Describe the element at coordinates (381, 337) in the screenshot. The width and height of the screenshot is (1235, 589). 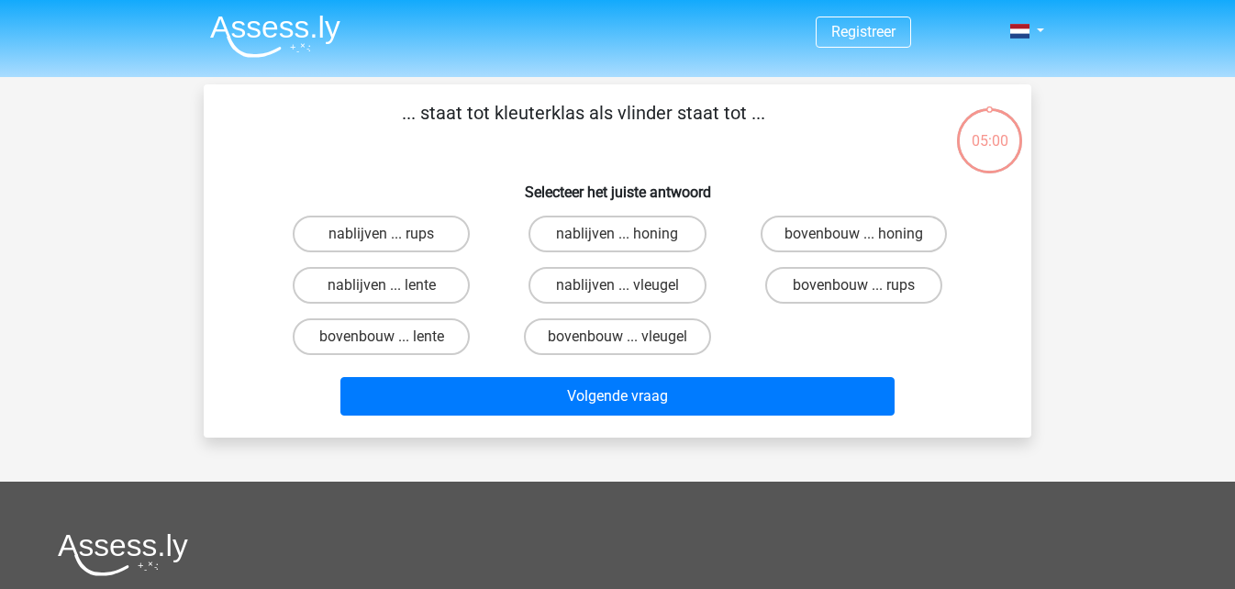
I see `label: bovenbouw ... lente` at that location.